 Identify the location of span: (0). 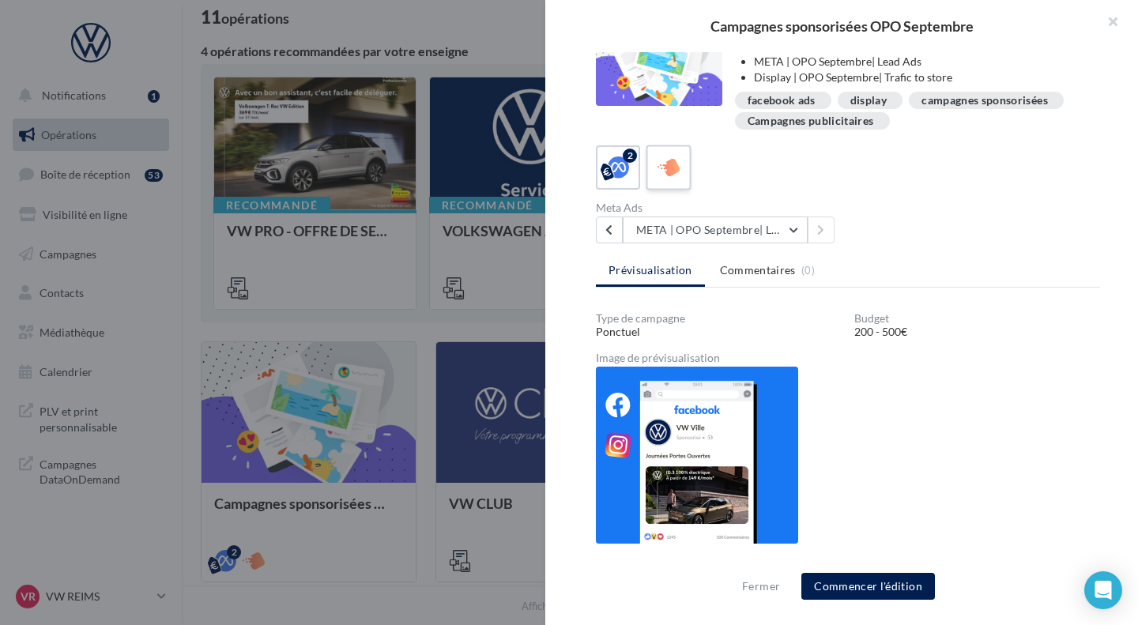
(808, 270).